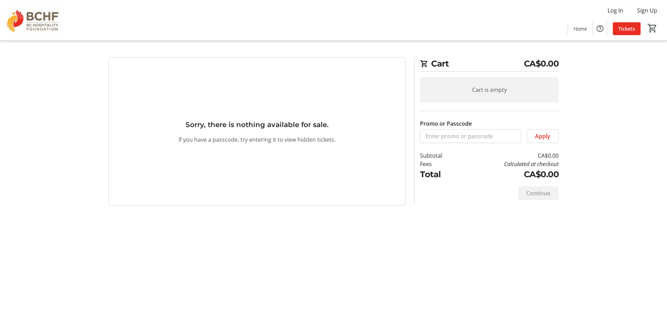  I want to click on button: Log In, so click(616, 10).